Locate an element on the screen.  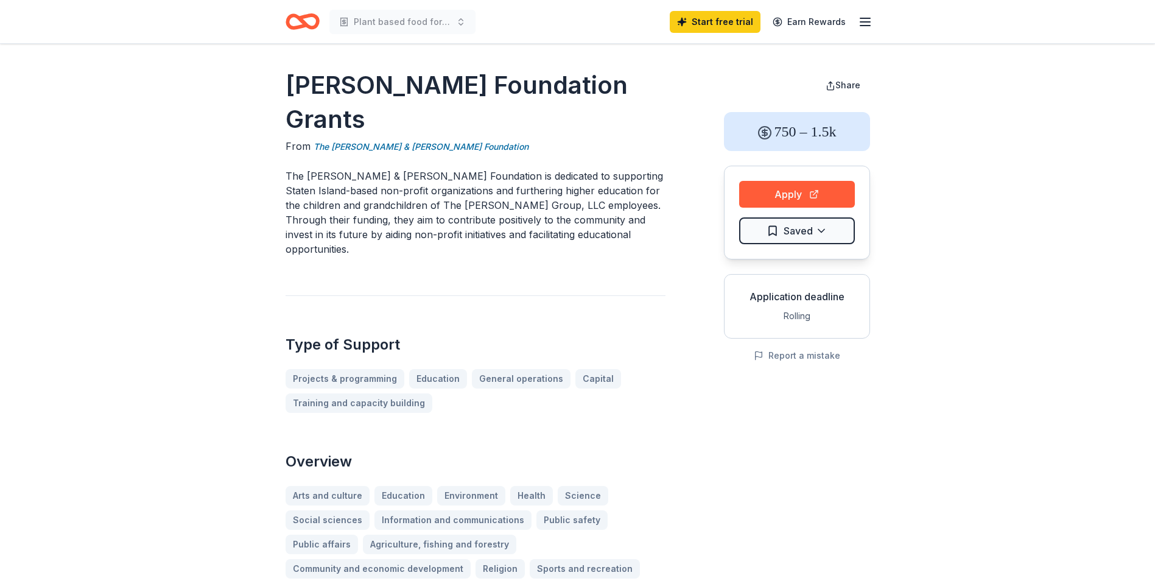
a: Projects & programming is located at coordinates (345, 379).